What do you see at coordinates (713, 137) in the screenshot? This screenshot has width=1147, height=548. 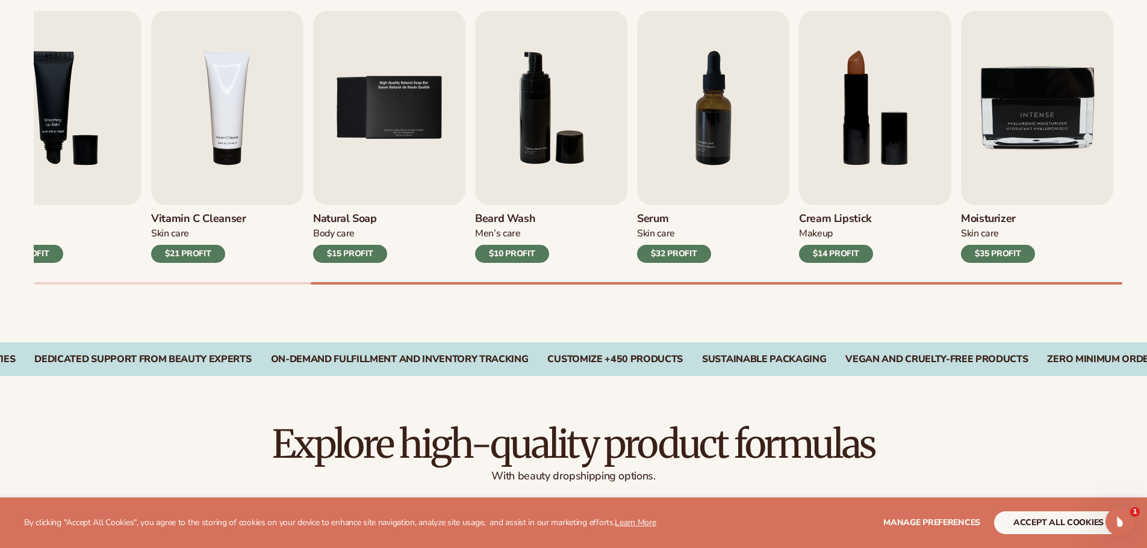 I see `a: 7 / 9` at bounding box center [713, 137].